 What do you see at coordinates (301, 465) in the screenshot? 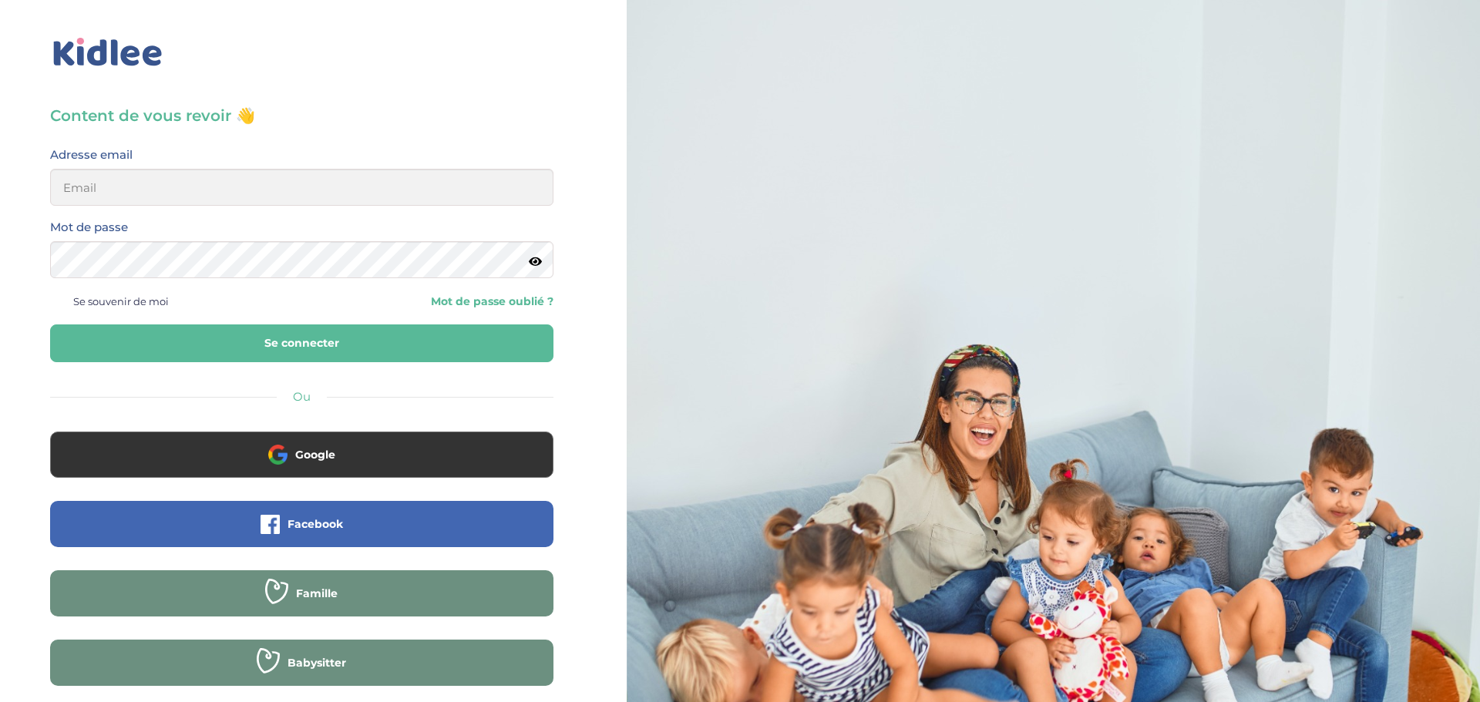
I see `a: Google` at bounding box center [301, 465].